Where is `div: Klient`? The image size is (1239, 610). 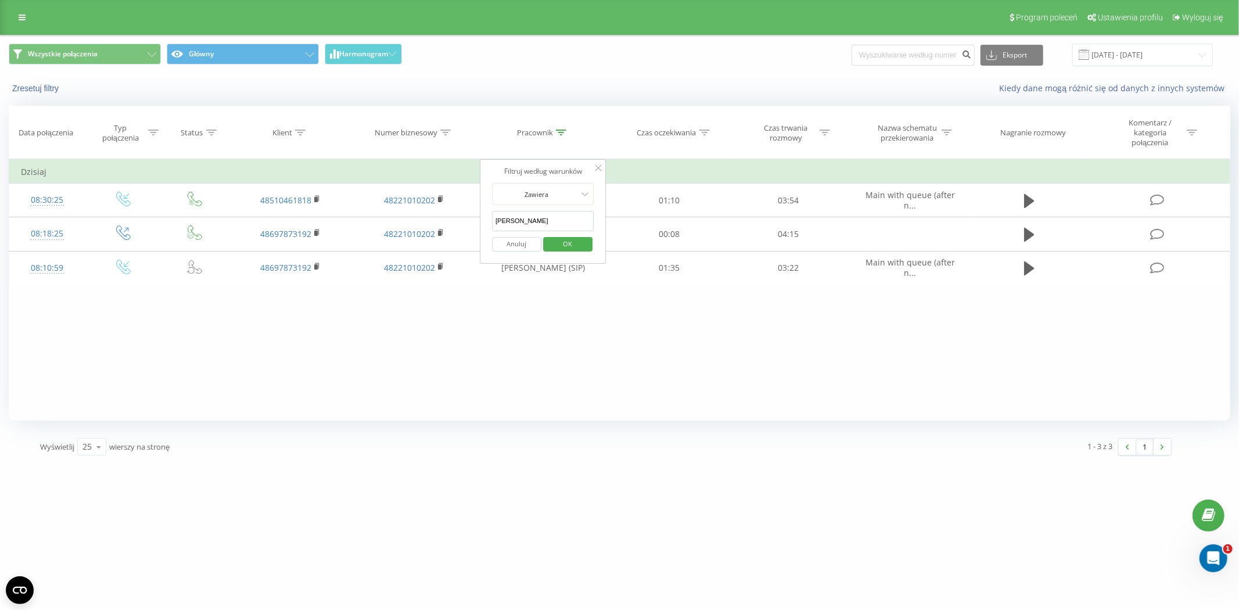
div: Klient is located at coordinates (282, 132).